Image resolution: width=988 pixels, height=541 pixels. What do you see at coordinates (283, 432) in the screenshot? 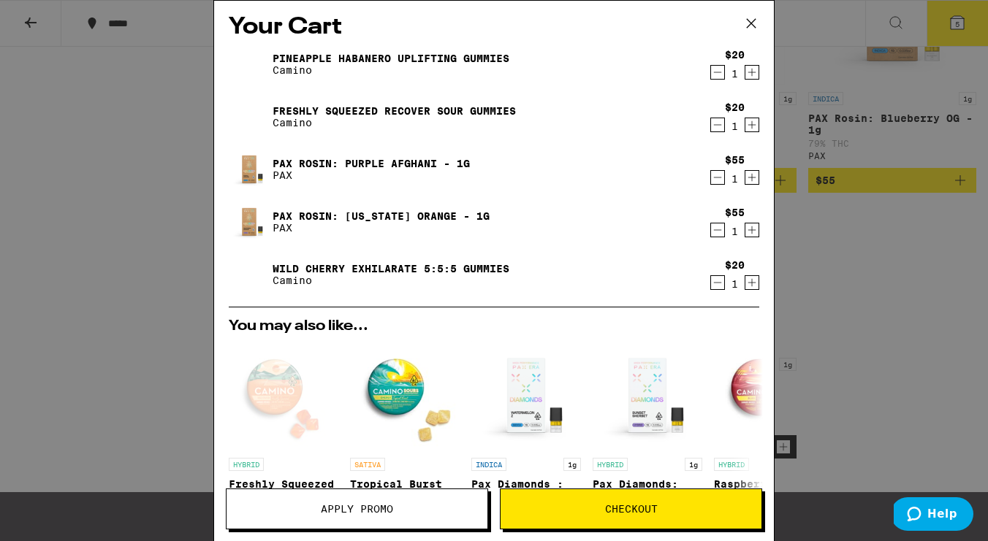
I see `a: Open page for Freshly Squeezed Recover Sour Gummies from Camino` at bounding box center [283, 432].